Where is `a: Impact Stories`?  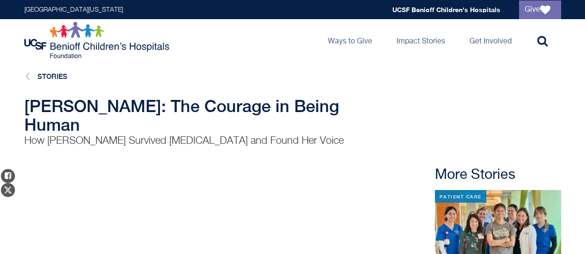 a: Impact Stories is located at coordinates (421, 40).